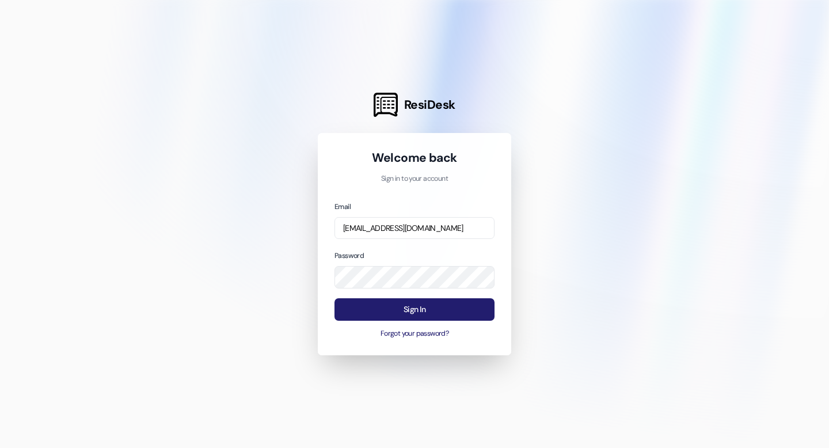  Describe the element at coordinates (415, 309) in the screenshot. I see `button: Sign In` at that location.